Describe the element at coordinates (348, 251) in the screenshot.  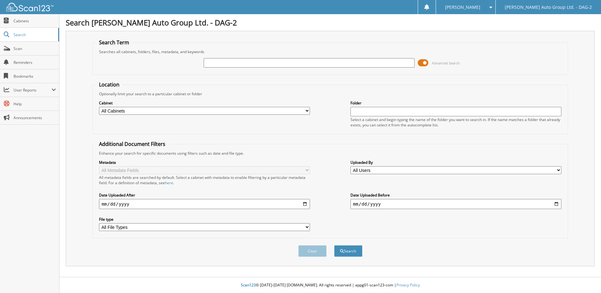
I see `button: Search` at that location.